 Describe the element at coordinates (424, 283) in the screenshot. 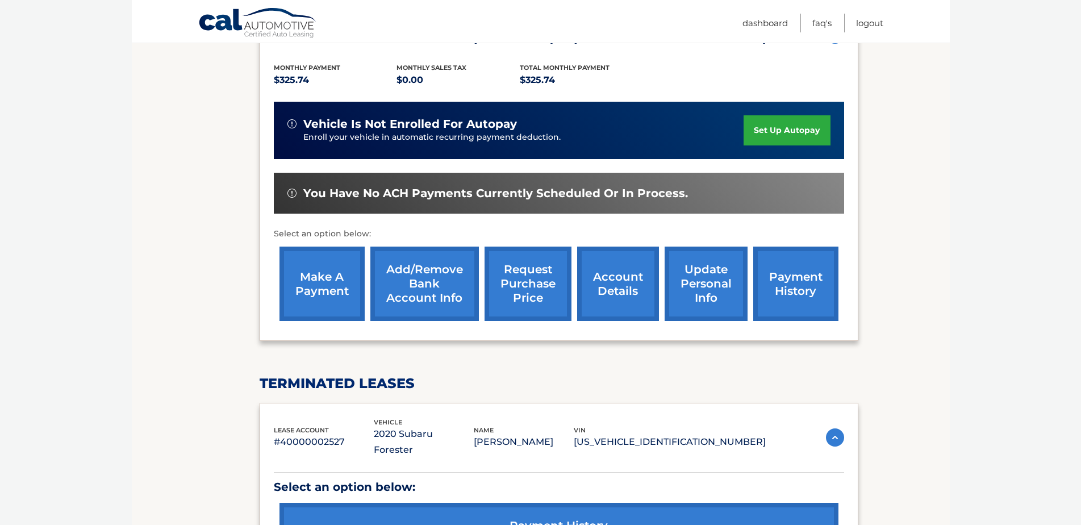

I see `a: Add/Remove bank account info` at that location.